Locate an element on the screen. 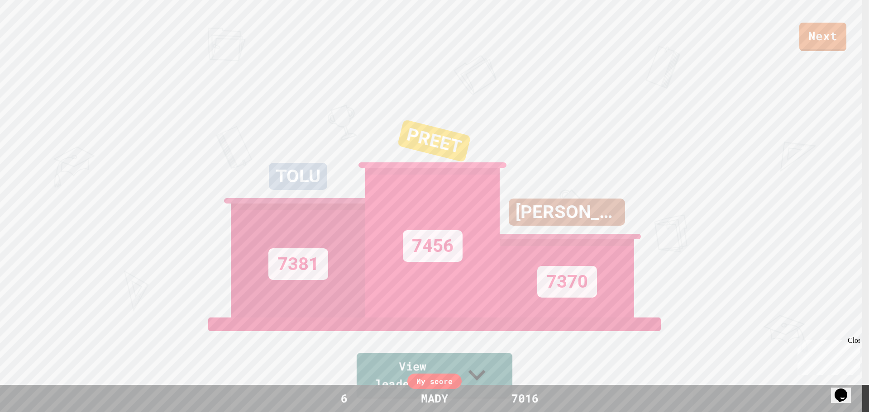  div: TOLU is located at coordinates (298, 177).